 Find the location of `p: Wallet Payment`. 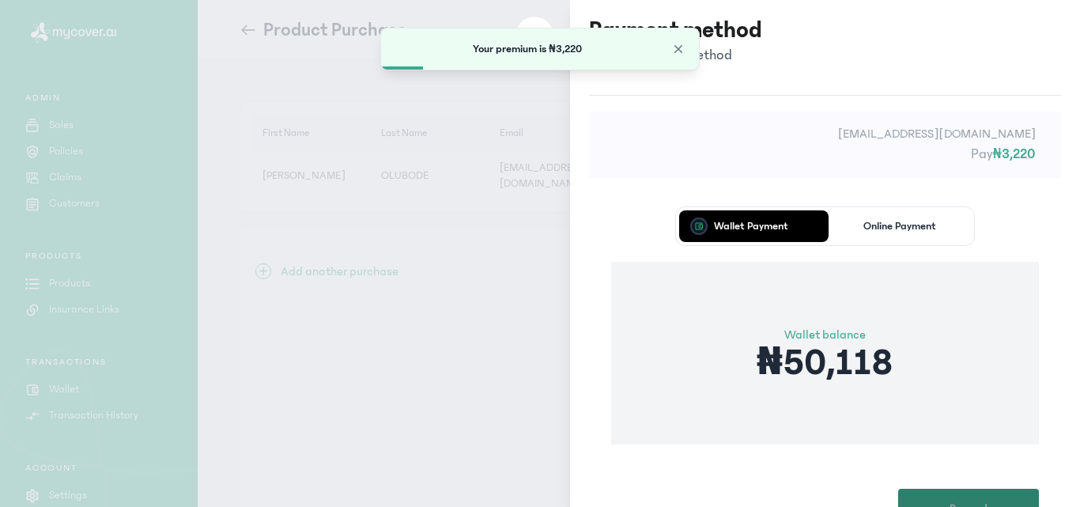

p: Wallet Payment is located at coordinates (751, 226).